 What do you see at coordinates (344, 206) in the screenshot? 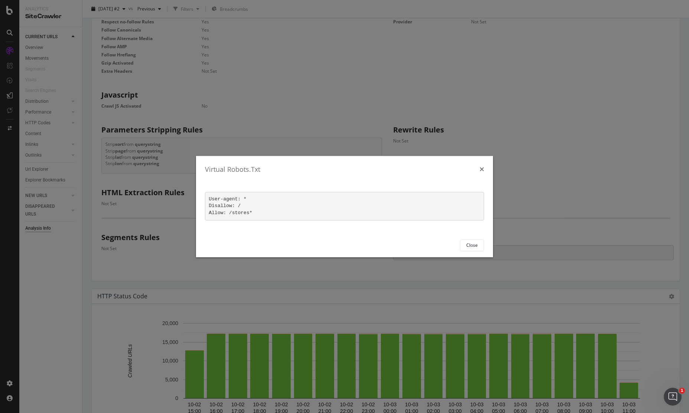
I see `pre: User-agent: * Disallow: / Allow: /stores*` at bounding box center [344, 206].